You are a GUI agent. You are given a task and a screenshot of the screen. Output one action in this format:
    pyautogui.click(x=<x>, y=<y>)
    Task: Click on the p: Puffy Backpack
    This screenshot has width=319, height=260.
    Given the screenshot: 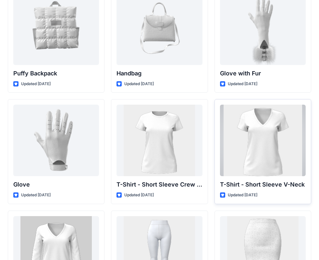 What is the action you would take?
    pyautogui.click(x=56, y=73)
    